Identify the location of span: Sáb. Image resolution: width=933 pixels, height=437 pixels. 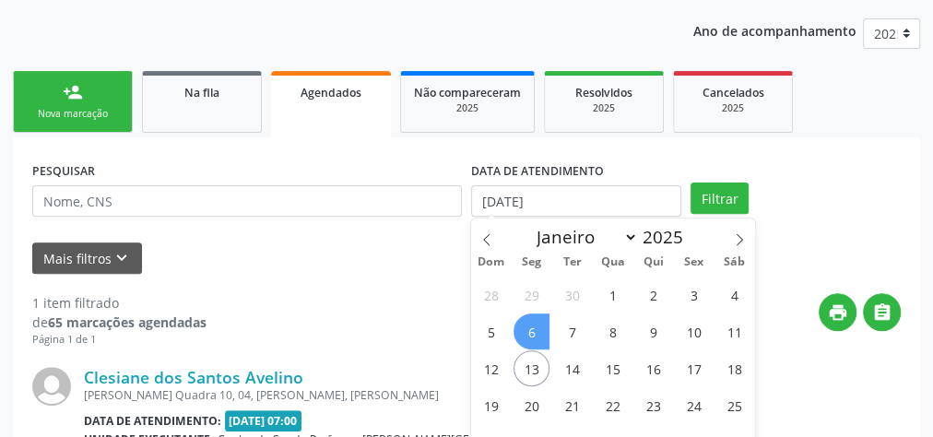
(735, 262).